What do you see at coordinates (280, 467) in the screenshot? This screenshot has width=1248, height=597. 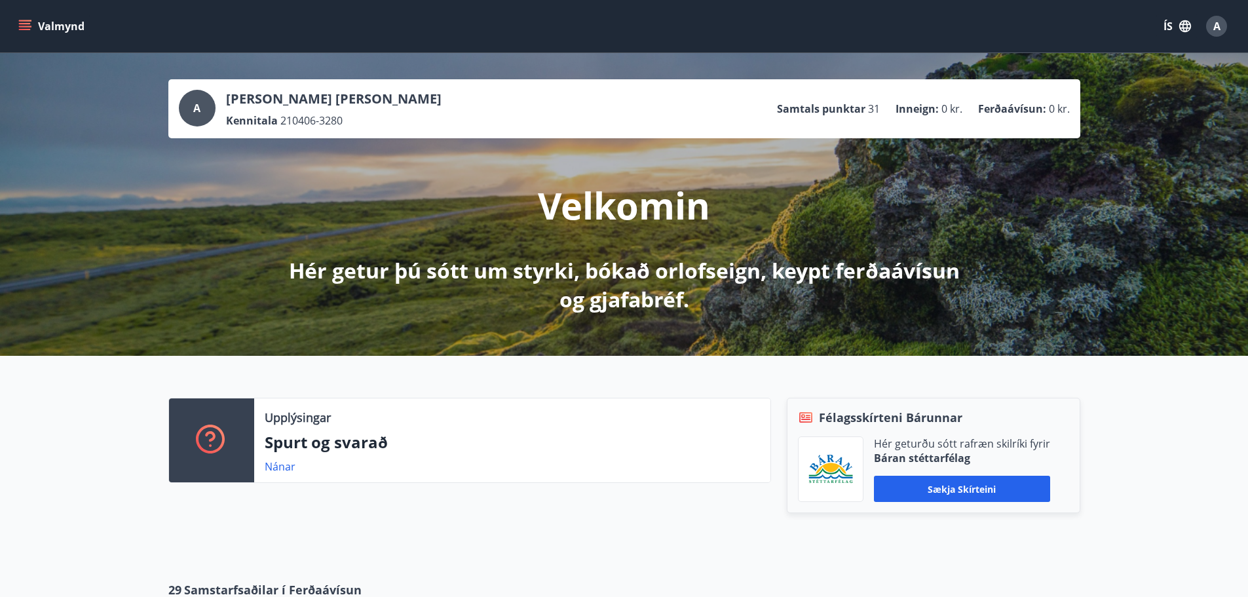 I see `a: Nánar` at bounding box center [280, 467].